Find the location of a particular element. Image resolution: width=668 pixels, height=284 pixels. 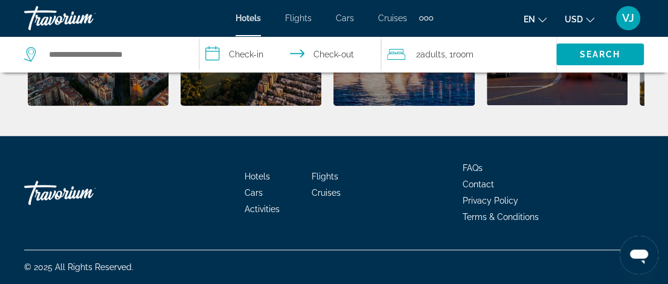

span: Contact is located at coordinates (478, 184).